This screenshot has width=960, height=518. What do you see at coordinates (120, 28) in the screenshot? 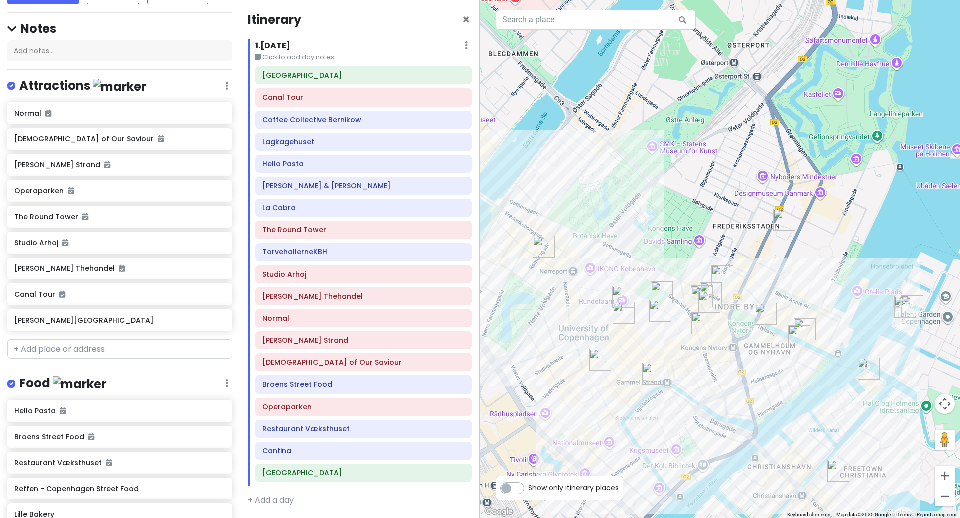
I see `h4: Notes` at bounding box center [120, 28].